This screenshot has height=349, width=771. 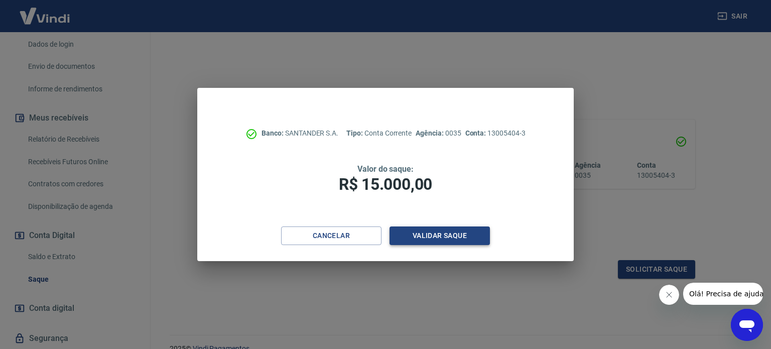 What do you see at coordinates (300, 133) in the screenshot?
I see `p: SANTANDER S.A.` at bounding box center [300, 133].